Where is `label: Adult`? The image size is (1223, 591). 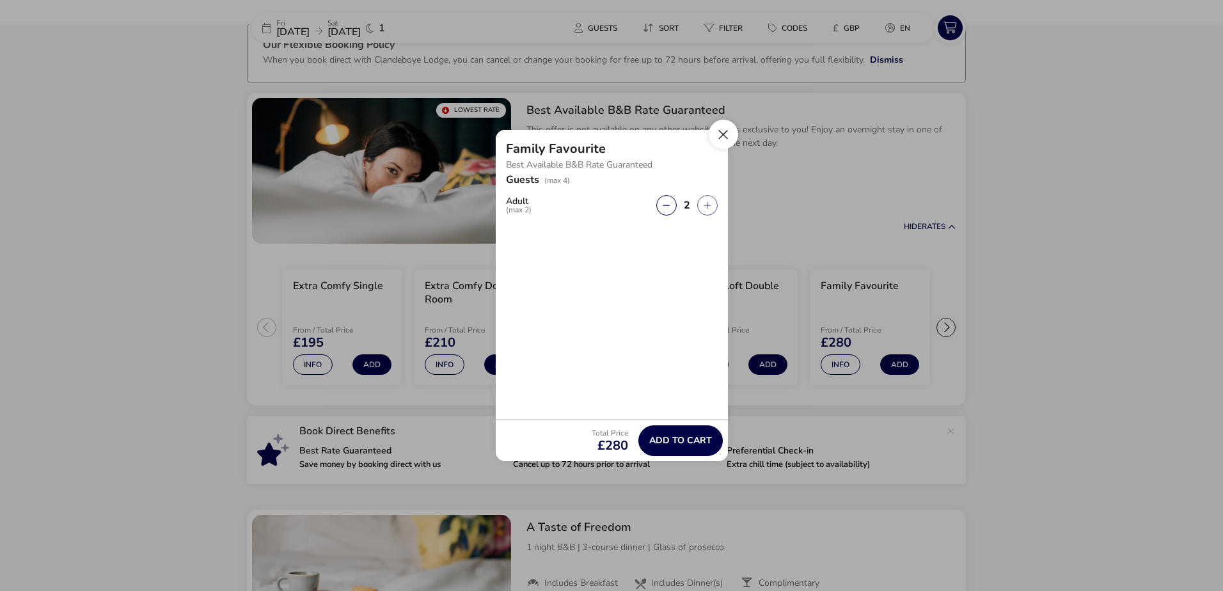
label: Adult is located at coordinates (524, 205).